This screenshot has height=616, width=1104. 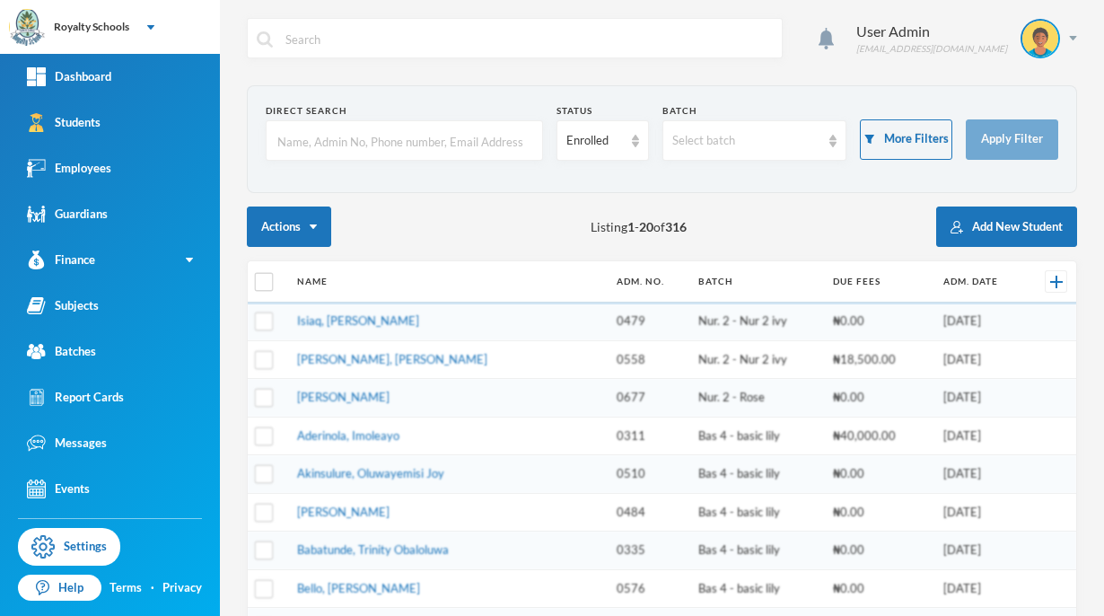 What do you see at coordinates (64, 122) in the screenshot?
I see `div: Students` at bounding box center [64, 122].